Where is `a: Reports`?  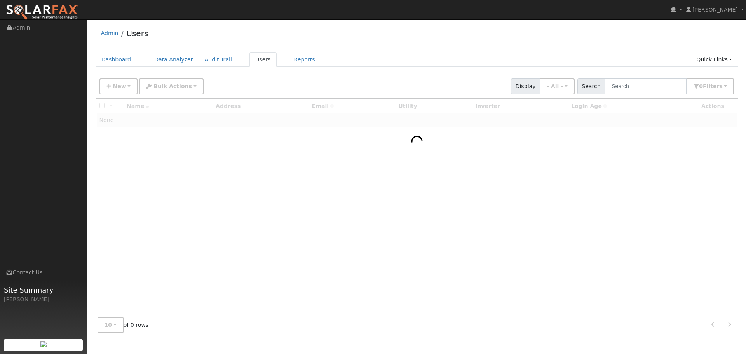
a: Reports is located at coordinates (305, 59).